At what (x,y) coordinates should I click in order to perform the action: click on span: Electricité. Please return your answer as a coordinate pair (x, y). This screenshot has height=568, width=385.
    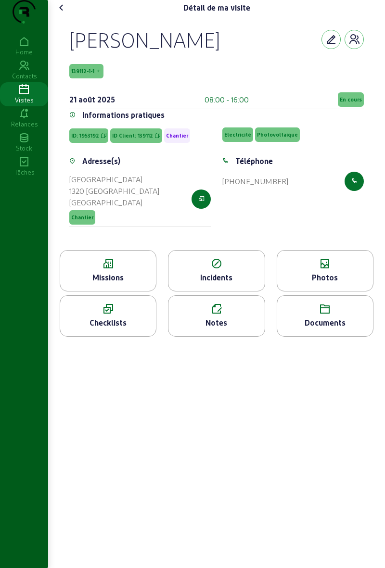
    Looking at the image, I should click on (238, 135).